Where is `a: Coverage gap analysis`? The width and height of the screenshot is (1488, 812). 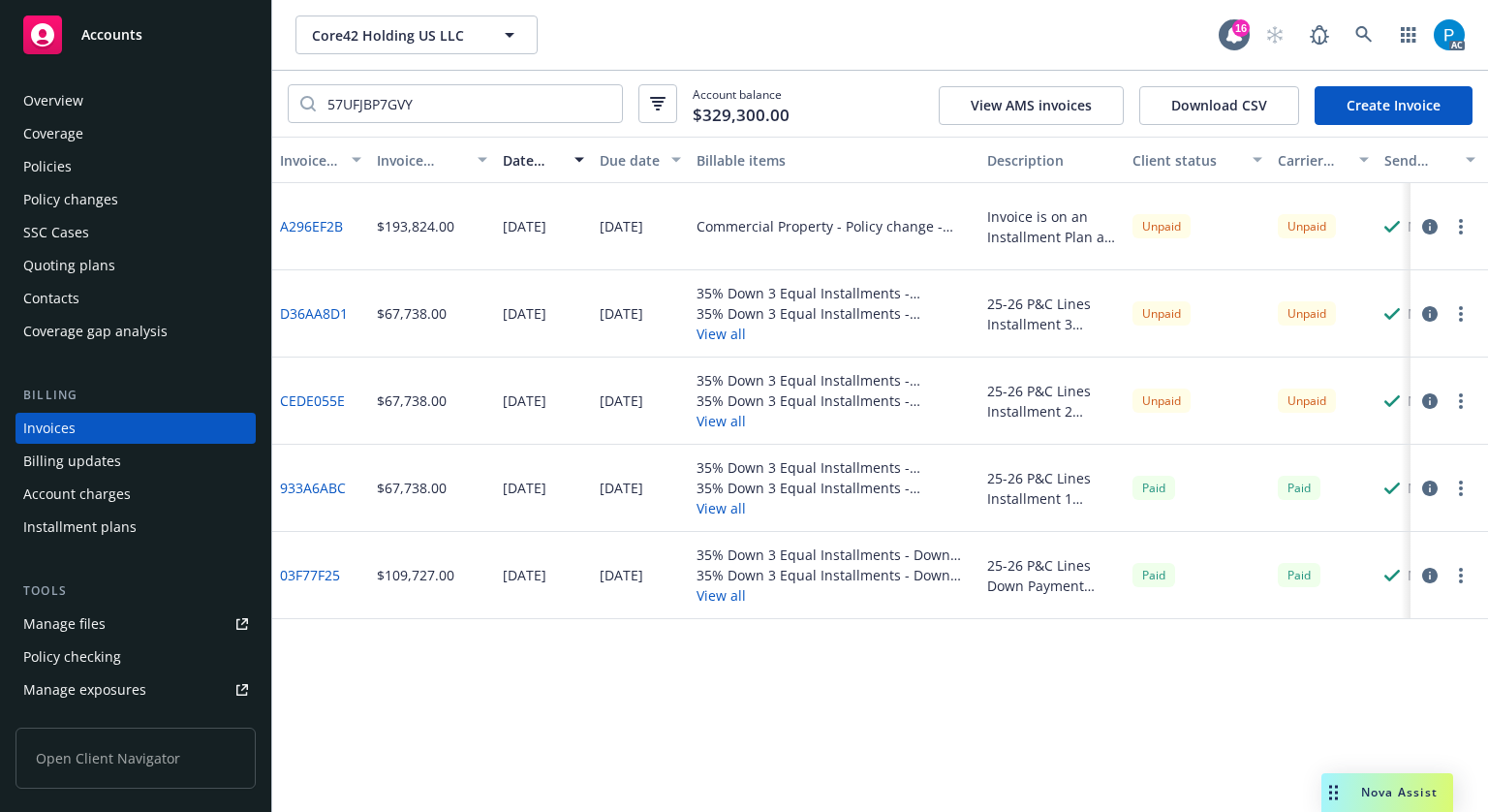 a: Coverage gap analysis is located at coordinates (135, 331).